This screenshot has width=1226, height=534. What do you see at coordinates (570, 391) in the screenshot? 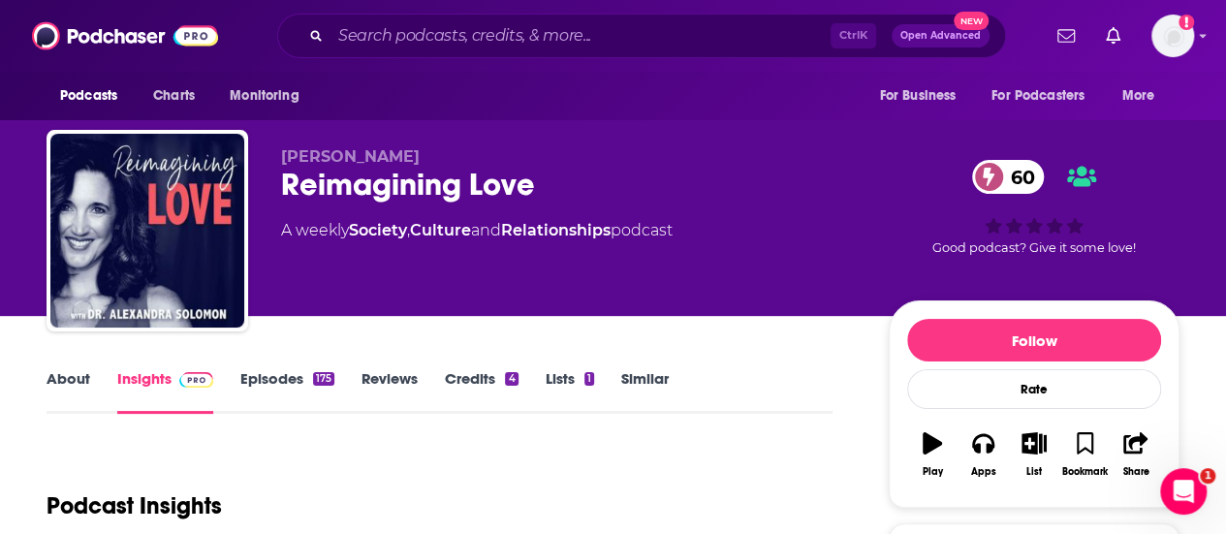
I see `a: Lists1` at bounding box center [570, 391].